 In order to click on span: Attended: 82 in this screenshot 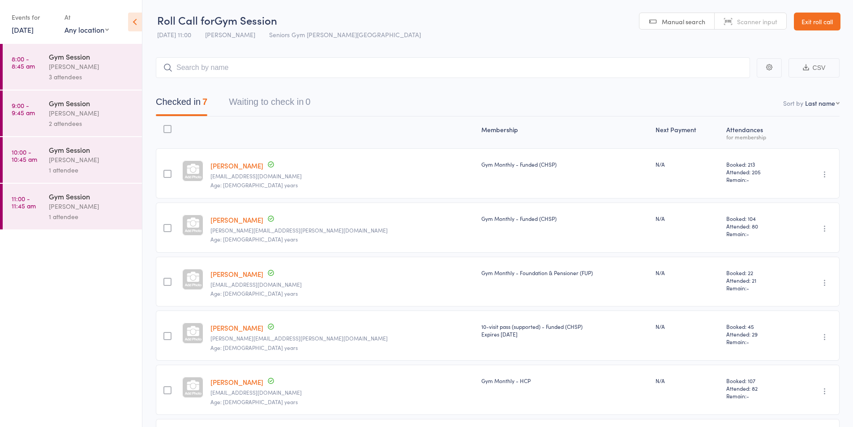, I will do `click(757, 388)`.